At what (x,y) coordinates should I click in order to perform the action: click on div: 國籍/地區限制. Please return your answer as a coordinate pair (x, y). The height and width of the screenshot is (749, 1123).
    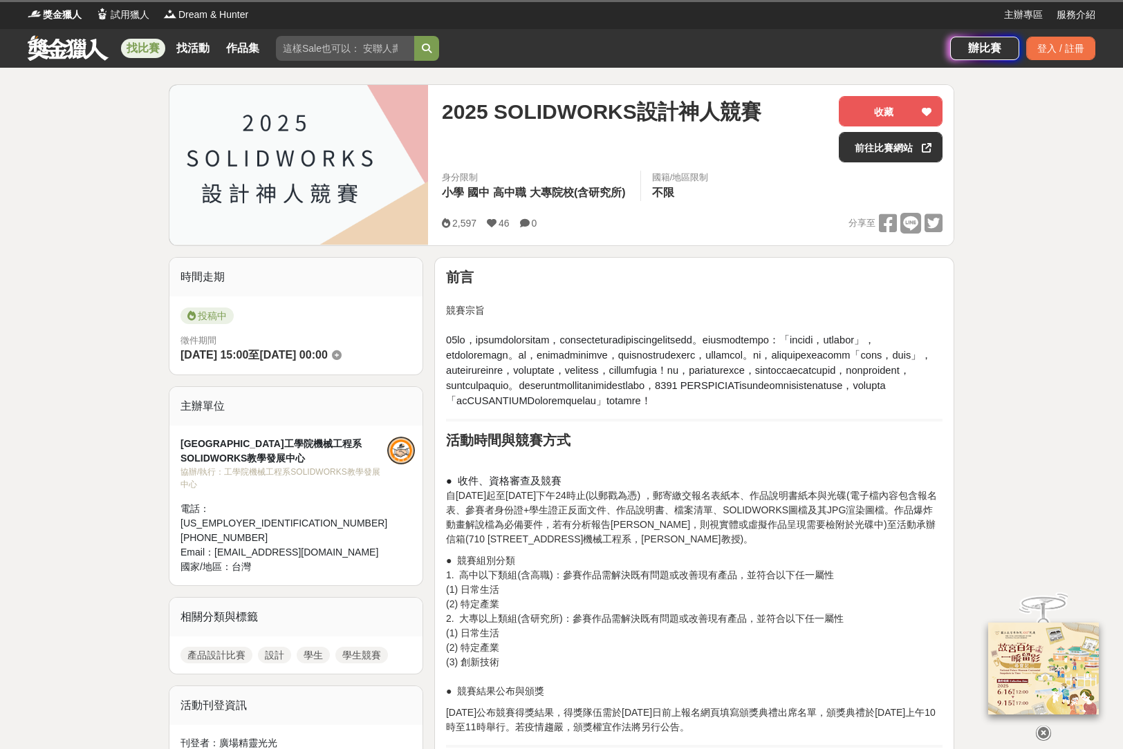
    Looking at the image, I should click on (680, 178).